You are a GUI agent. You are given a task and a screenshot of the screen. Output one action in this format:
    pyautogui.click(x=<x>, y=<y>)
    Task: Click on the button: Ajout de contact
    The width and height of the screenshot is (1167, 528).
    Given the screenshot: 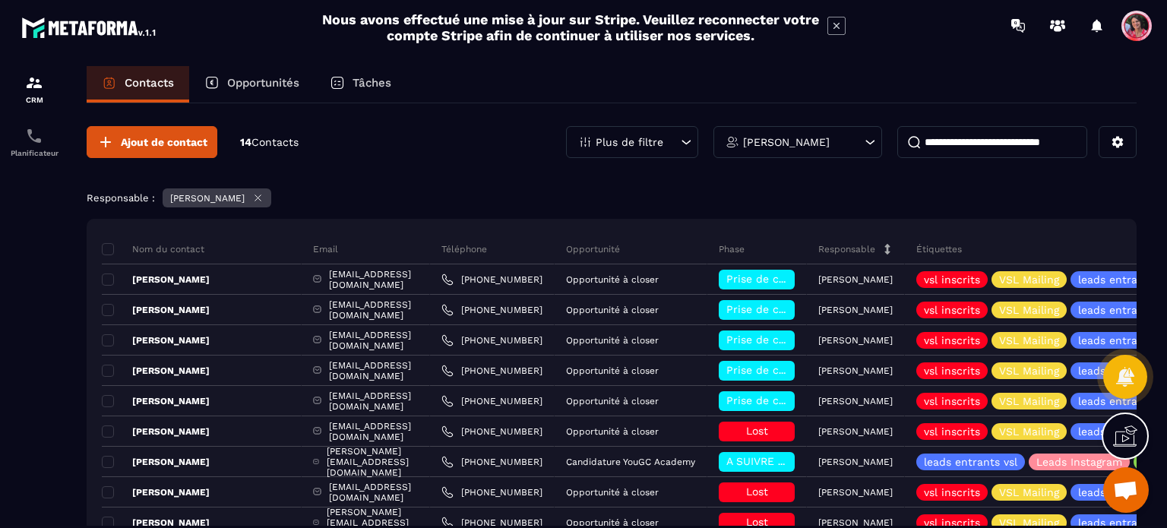 What is the action you would take?
    pyautogui.click(x=152, y=142)
    